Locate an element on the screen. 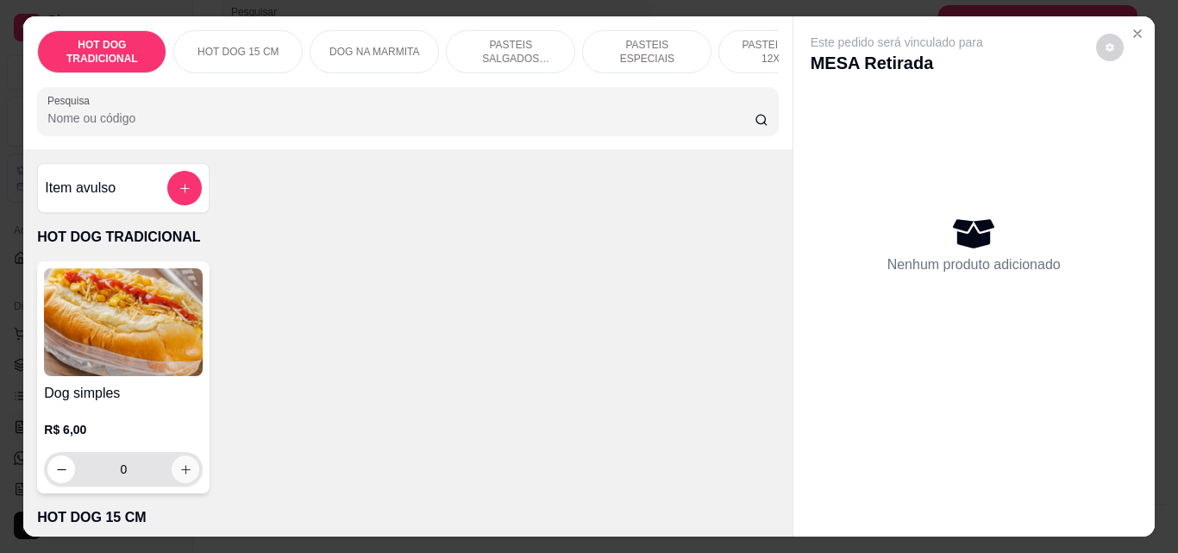 This screenshot has width=1178, height=553. p: R$ 6,00 is located at coordinates (123, 429).